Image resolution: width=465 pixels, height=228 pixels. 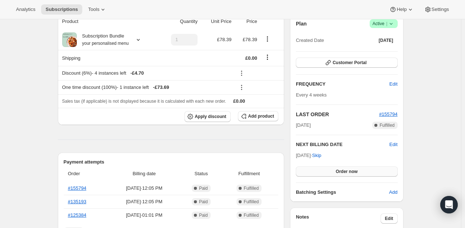 What do you see at coordinates (144, 101) in the screenshot?
I see `span: Sales tax (if applicable) is not displayed because it is calculated with each new order.` at bounding box center [144, 101].